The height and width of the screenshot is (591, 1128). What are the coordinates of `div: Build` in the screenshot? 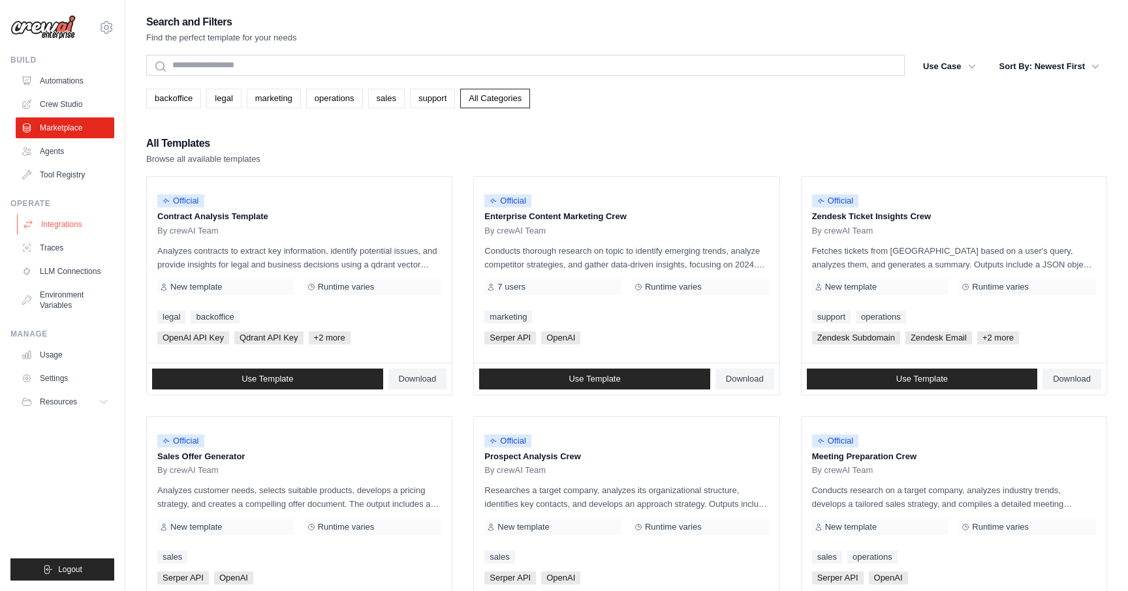 It's located at (62, 60).